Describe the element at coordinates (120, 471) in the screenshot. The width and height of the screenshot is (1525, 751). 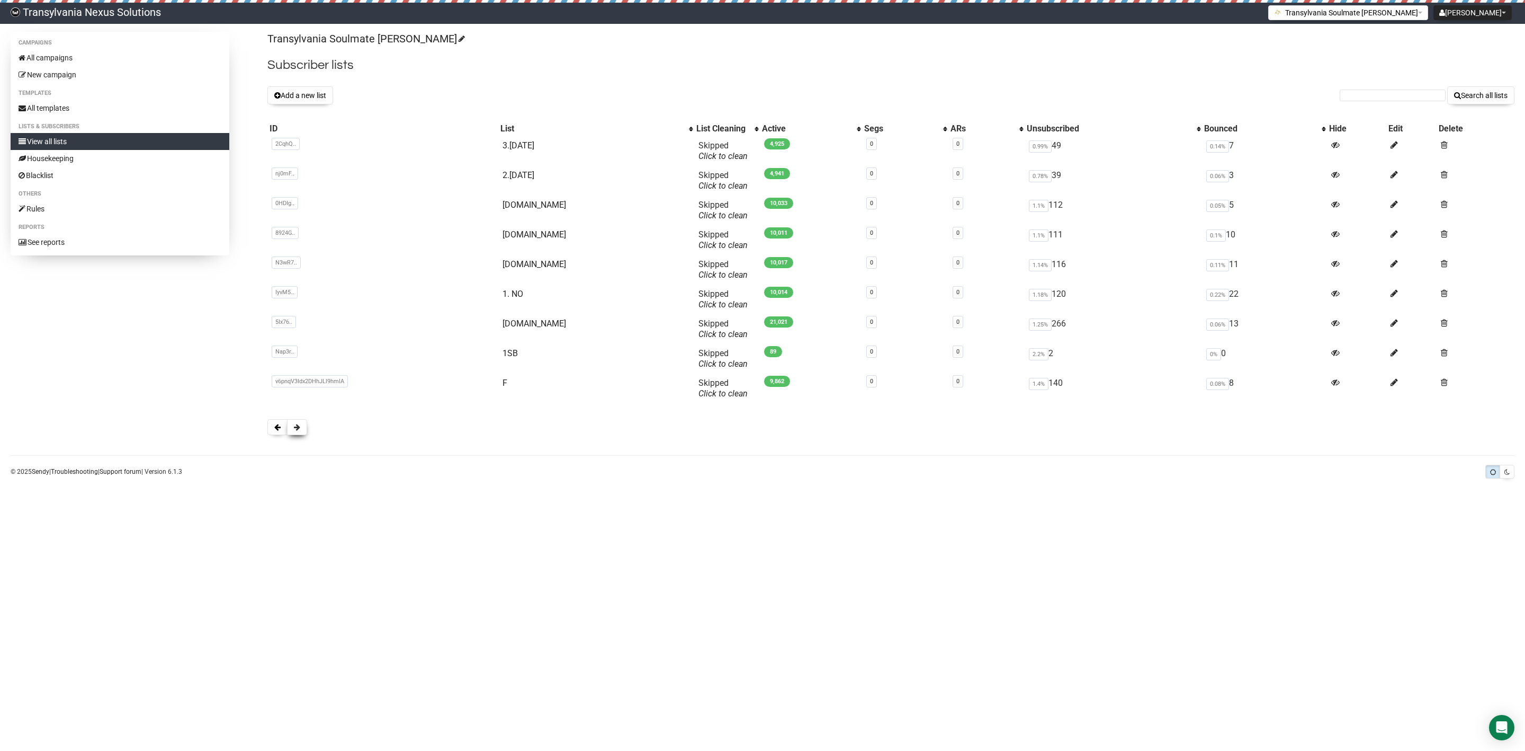
I see `a: Support forum` at that location.